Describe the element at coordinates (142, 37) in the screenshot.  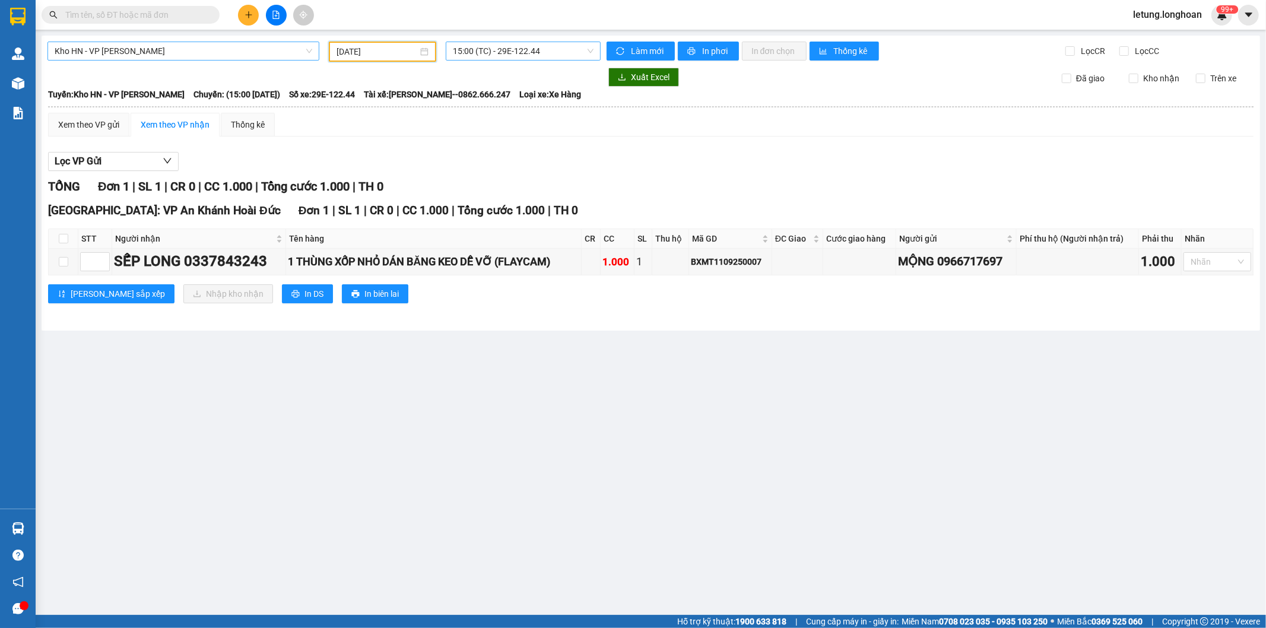
I see `strong: (Công Ty TNHH Chuyển Phát Nhanh Bảo An - MST: 0109597835)` at that location.